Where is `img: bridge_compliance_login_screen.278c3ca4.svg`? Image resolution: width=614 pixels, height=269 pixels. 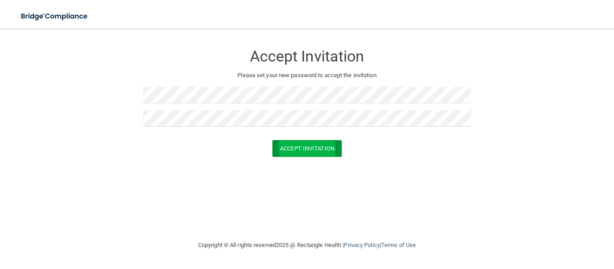
img: bridge_compliance_login_screen.278c3ca4.svg is located at coordinates (55, 16).